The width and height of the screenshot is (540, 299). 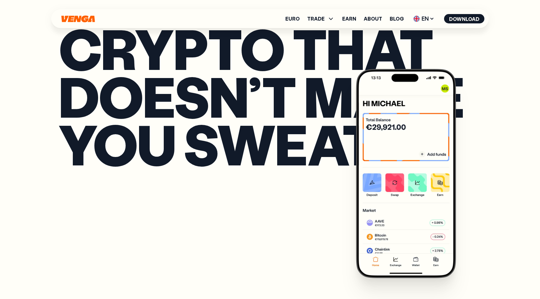 I want to click on a: About, so click(x=373, y=19).